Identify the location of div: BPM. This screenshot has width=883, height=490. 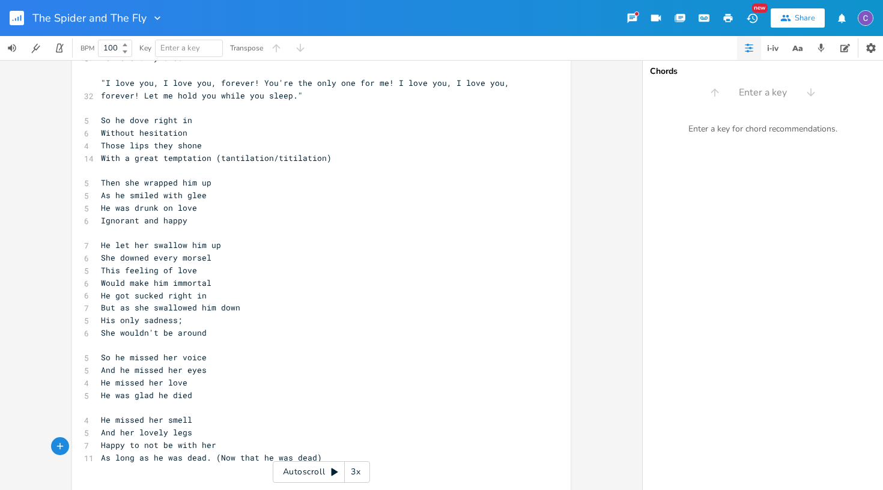
(87, 48).